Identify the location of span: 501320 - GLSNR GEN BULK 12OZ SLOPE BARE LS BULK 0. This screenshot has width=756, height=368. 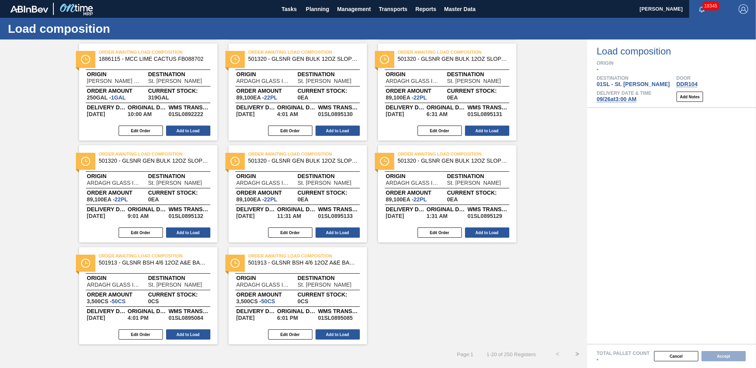
(453, 59).